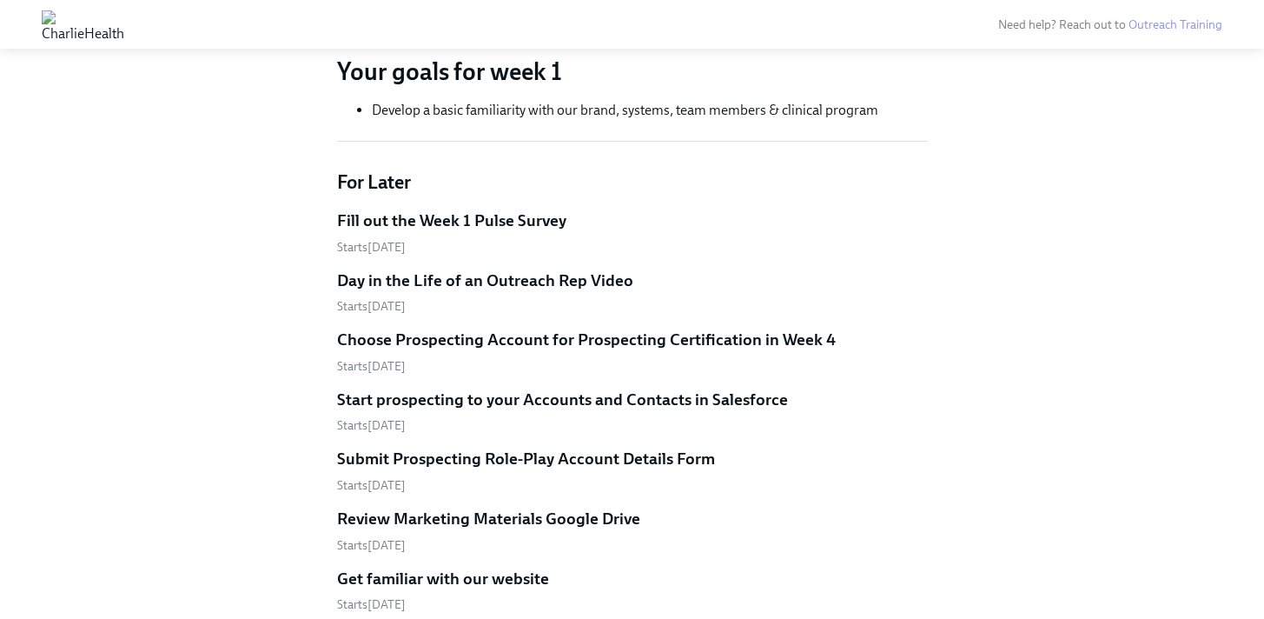 This screenshot has width=1264, height=619. Describe the element at coordinates (452, 221) in the screenshot. I see `h5: Fill out the Week 1 Pulse Survey` at that location.